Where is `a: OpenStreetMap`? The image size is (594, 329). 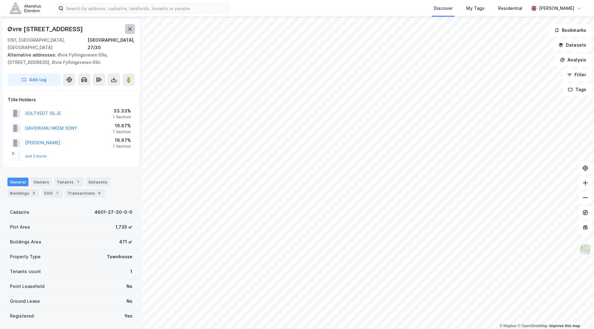
a: OpenStreetMap is located at coordinates (532, 326).